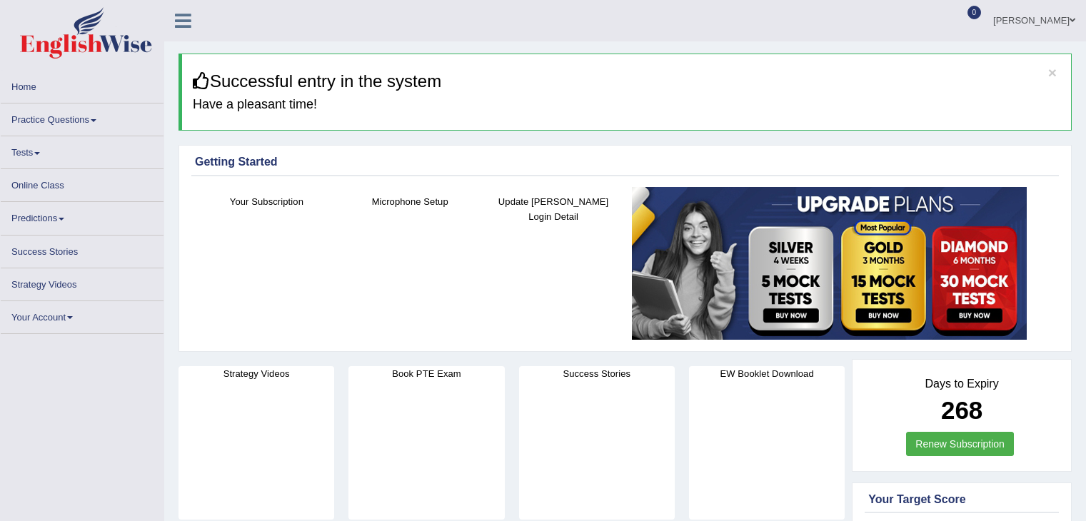 The width and height of the screenshot is (1086, 521). I want to click on h4: EW Booklet Download, so click(767, 374).